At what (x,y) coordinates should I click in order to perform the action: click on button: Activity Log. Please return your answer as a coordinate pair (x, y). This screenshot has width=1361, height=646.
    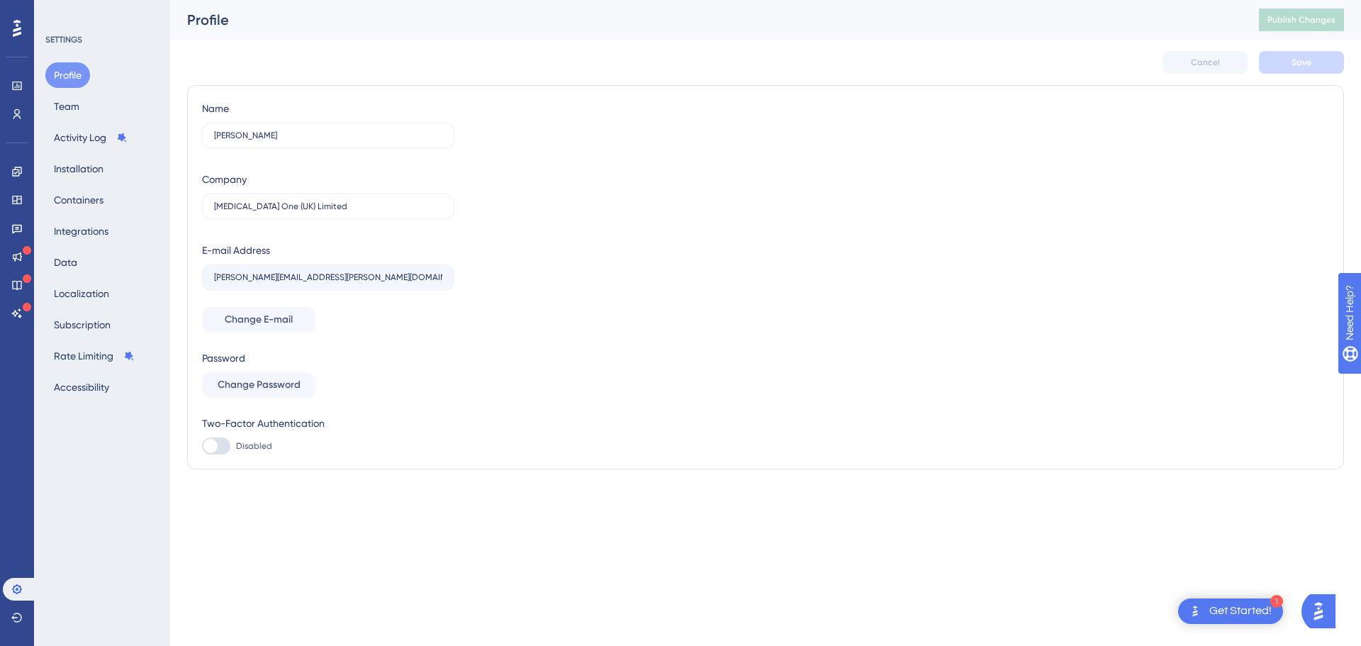
    Looking at the image, I should click on (91, 138).